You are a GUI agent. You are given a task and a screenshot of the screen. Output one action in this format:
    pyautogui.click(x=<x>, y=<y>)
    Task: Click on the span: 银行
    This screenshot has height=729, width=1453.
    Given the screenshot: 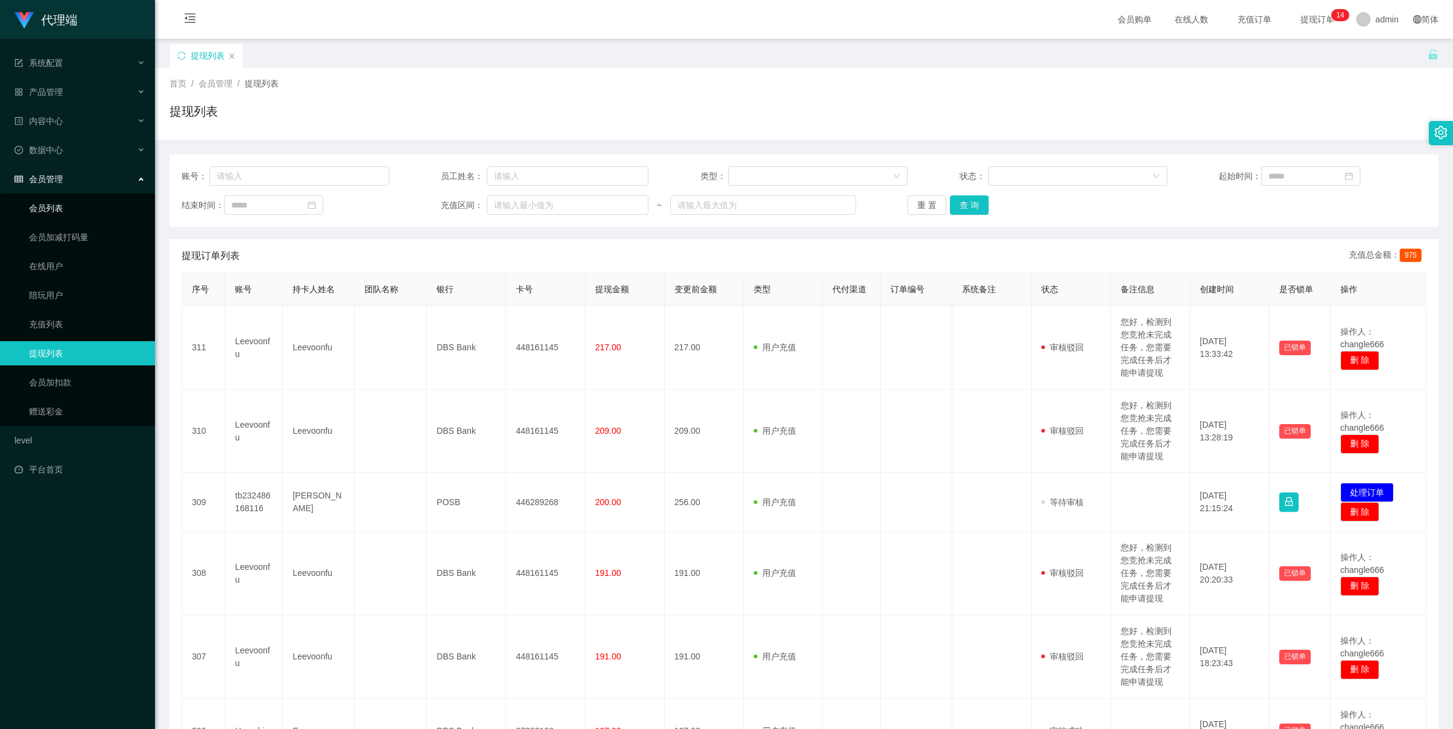 What is the action you would take?
    pyautogui.click(x=445, y=289)
    